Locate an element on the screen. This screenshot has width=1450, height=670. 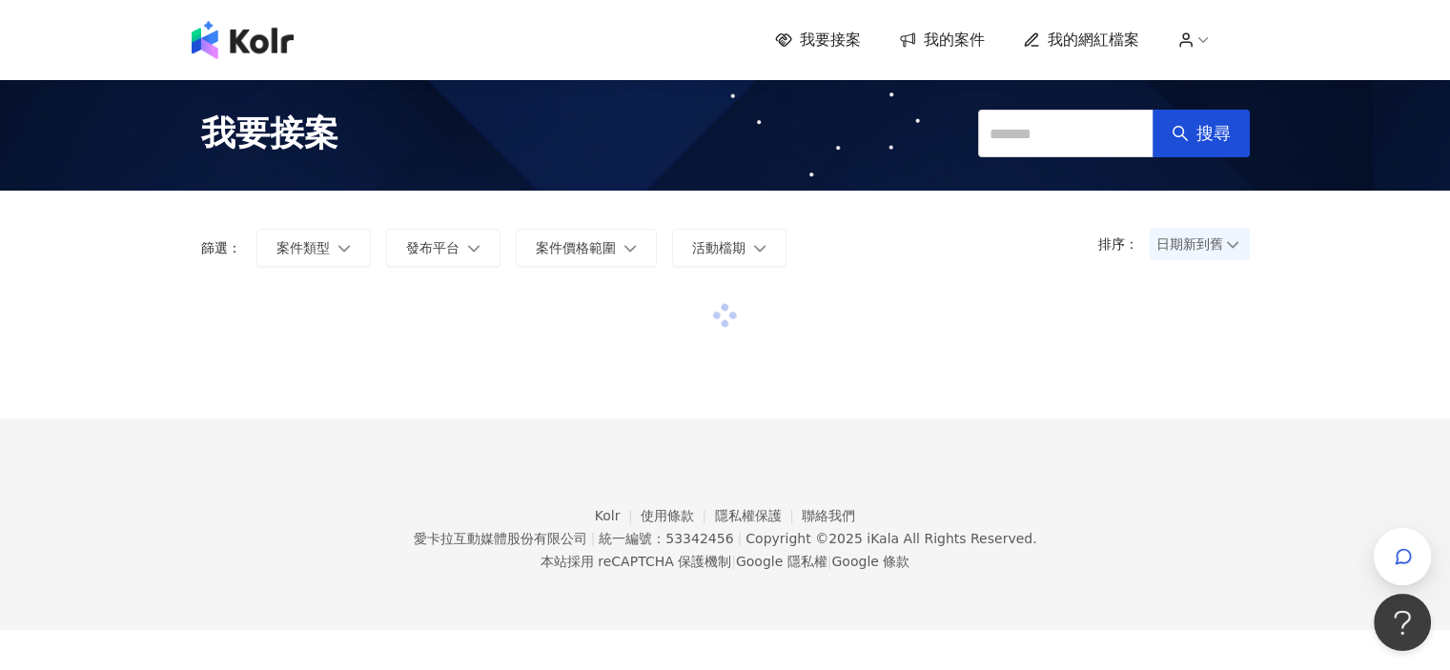
a: iKala is located at coordinates (883, 539).